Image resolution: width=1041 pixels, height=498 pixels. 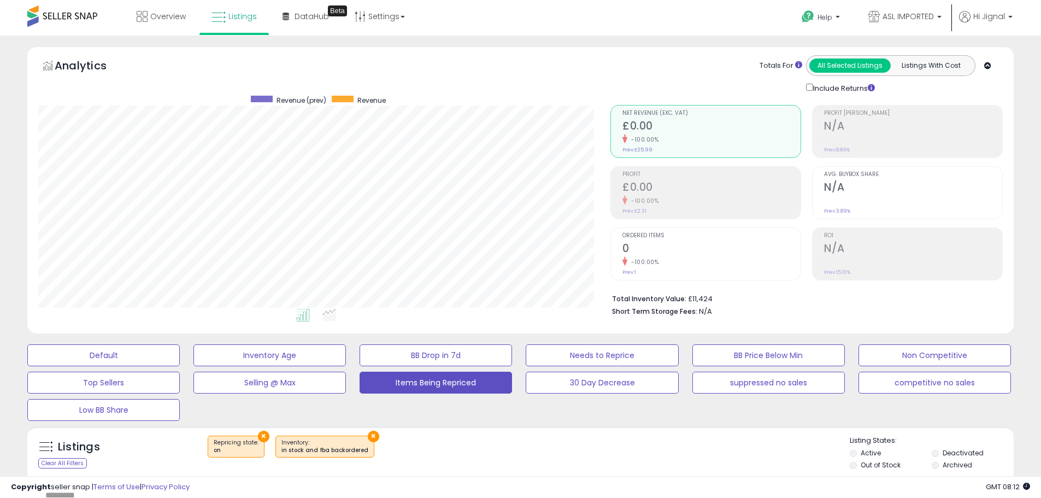 What do you see at coordinates (803, 298) in the screenshot?
I see `li: £11,424` at bounding box center [803, 298].